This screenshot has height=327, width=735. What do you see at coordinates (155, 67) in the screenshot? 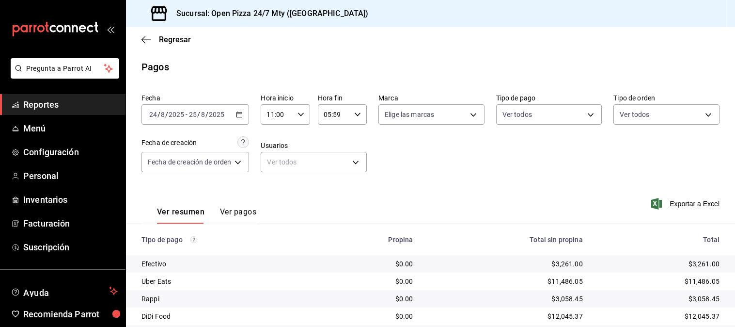
I see `div: Pagos` at bounding box center [155, 67].